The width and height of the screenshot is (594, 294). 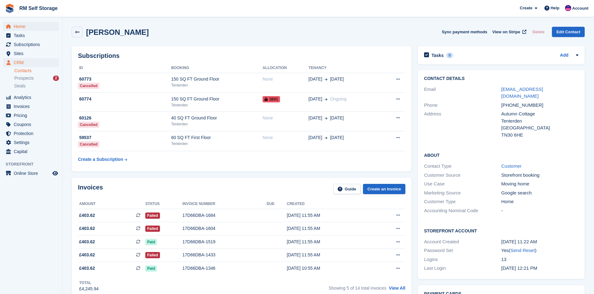 I want to click on span: Invoices, so click(x=32, y=107).